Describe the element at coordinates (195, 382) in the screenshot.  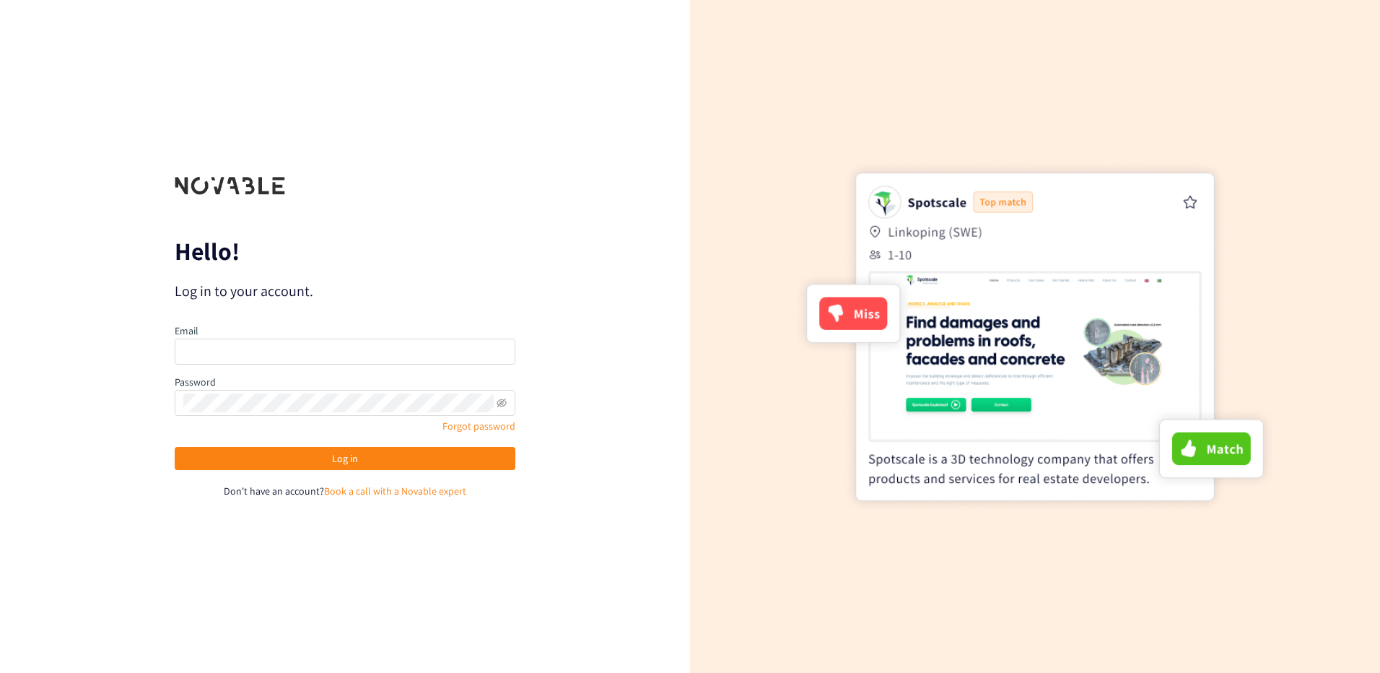
I see `label: Password` at that location.